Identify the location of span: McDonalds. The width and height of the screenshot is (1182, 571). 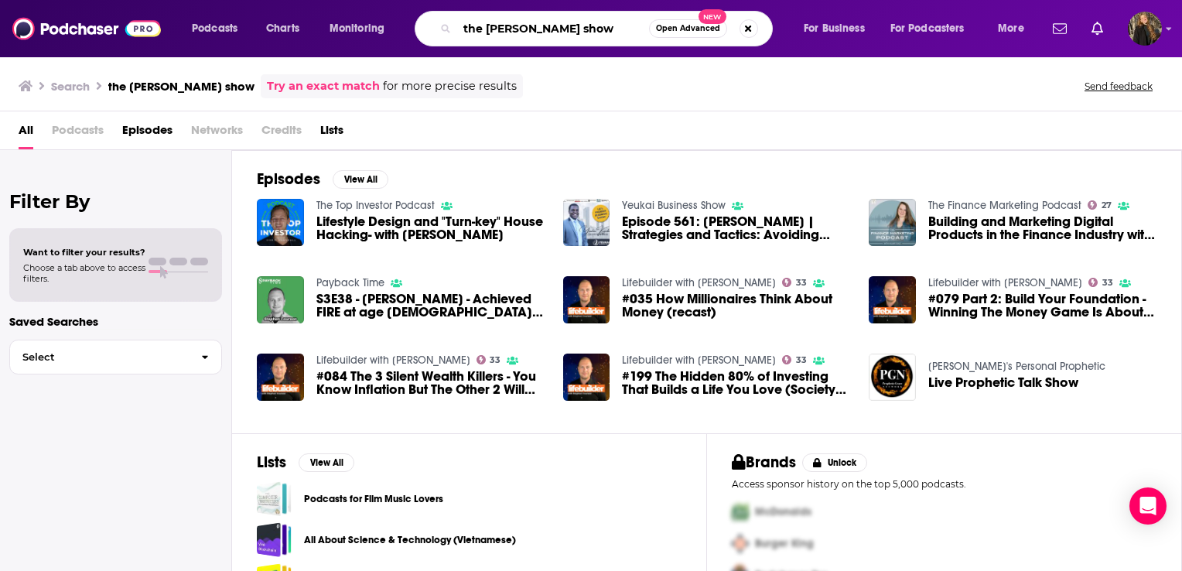
(783, 511).